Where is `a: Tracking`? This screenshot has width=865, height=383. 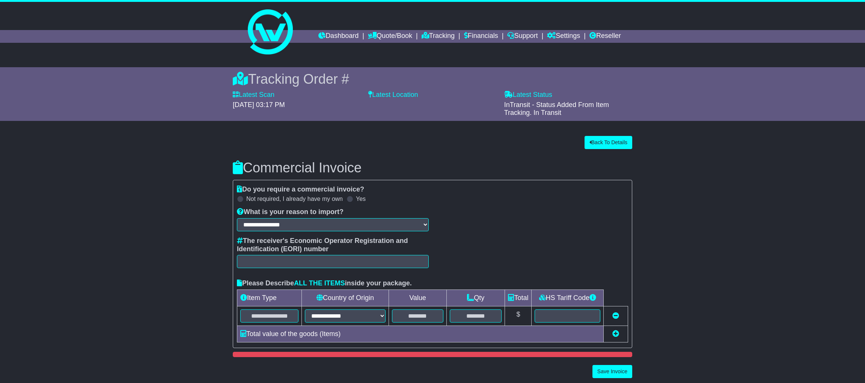 a: Tracking is located at coordinates (438, 36).